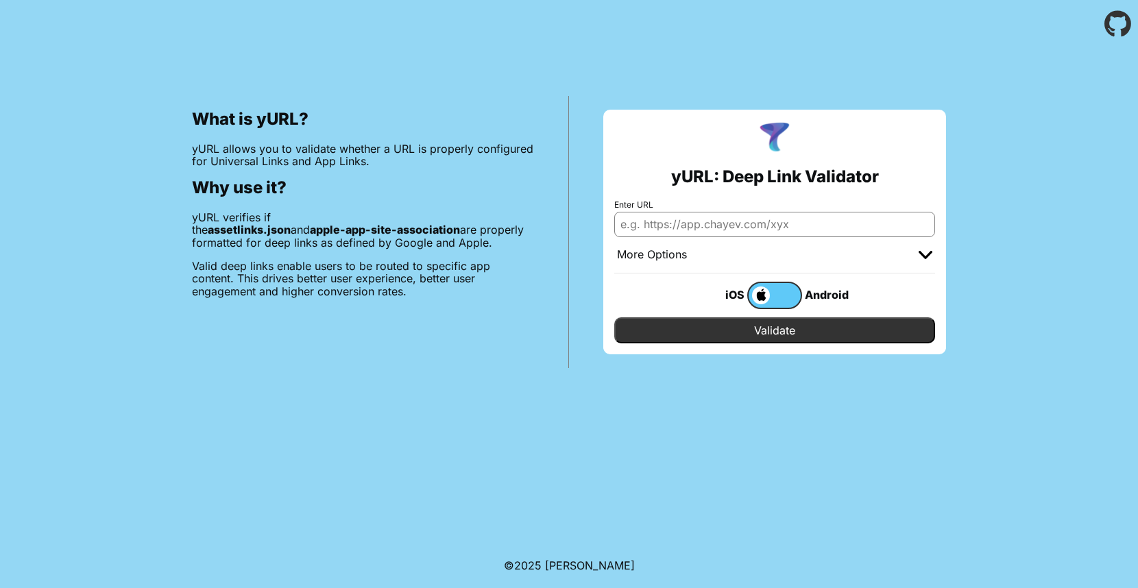 Image resolution: width=1138 pixels, height=588 pixels. What do you see at coordinates (363, 188) in the screenshot?
I see `h2: Why use it?` at bounding box center [363, 188].